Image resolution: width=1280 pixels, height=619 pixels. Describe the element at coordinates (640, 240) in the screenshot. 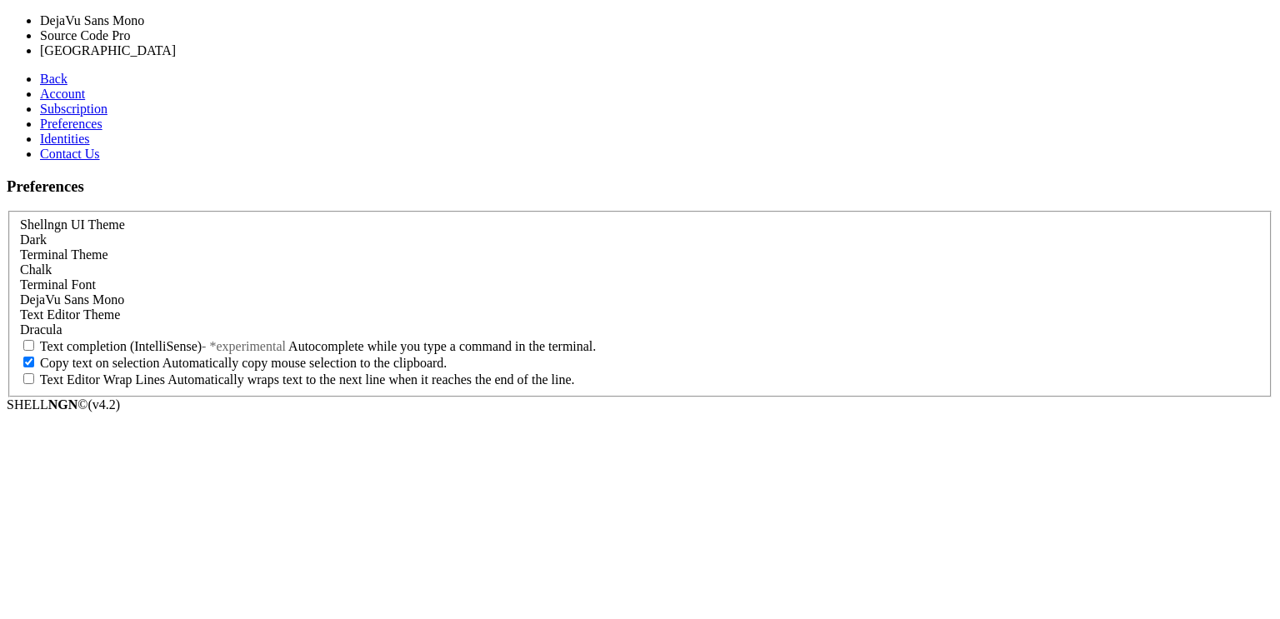

I see `div: Dark` at that location.